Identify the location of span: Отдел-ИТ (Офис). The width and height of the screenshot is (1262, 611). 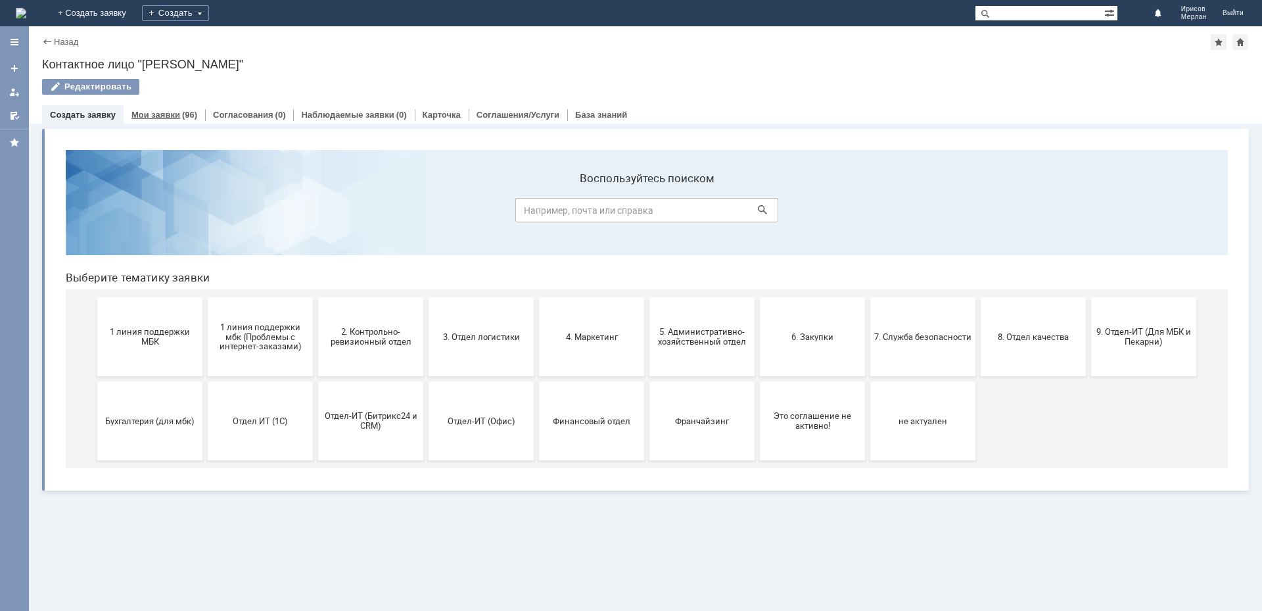
(426, 281).